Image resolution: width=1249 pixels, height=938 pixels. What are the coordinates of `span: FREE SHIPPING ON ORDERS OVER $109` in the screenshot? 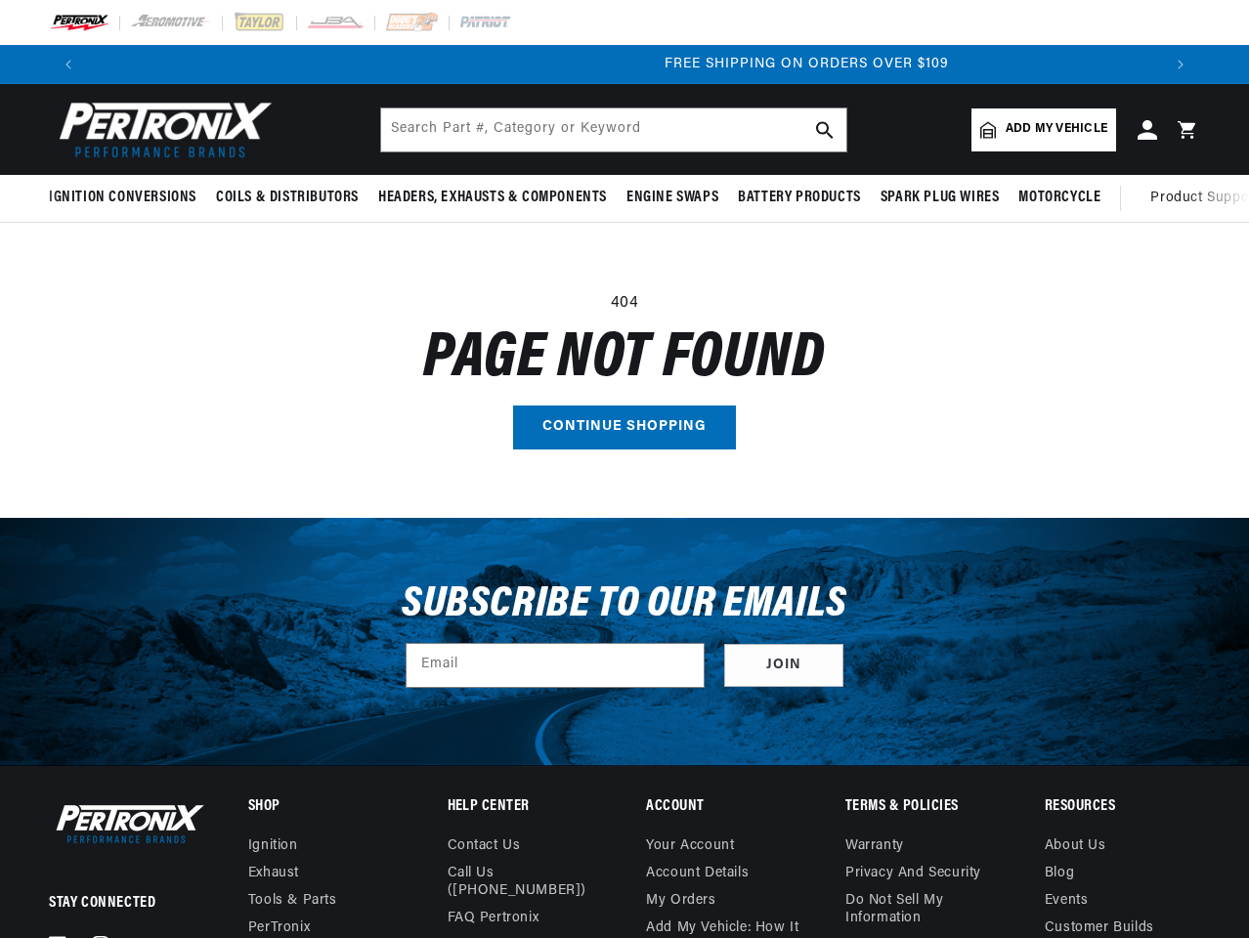 It's located at (806, 64).